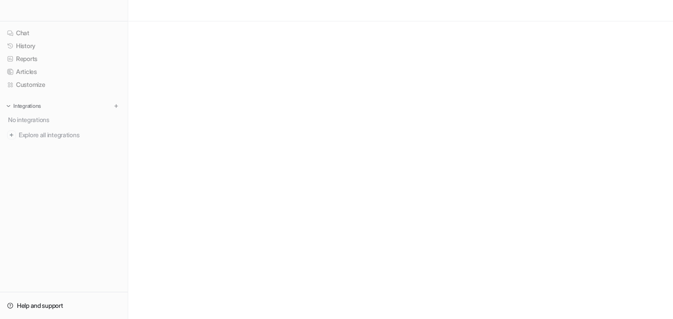 The image size is (673, 319). Describe the element at coordinates (12, 135) in the screenshot. I see `img: explore all integrations` at that location.